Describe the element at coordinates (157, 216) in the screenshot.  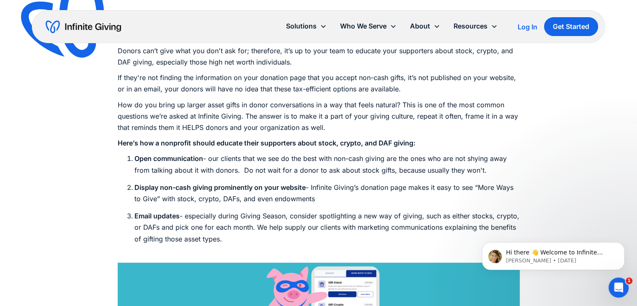
I see `strong: Email updates` at that location.